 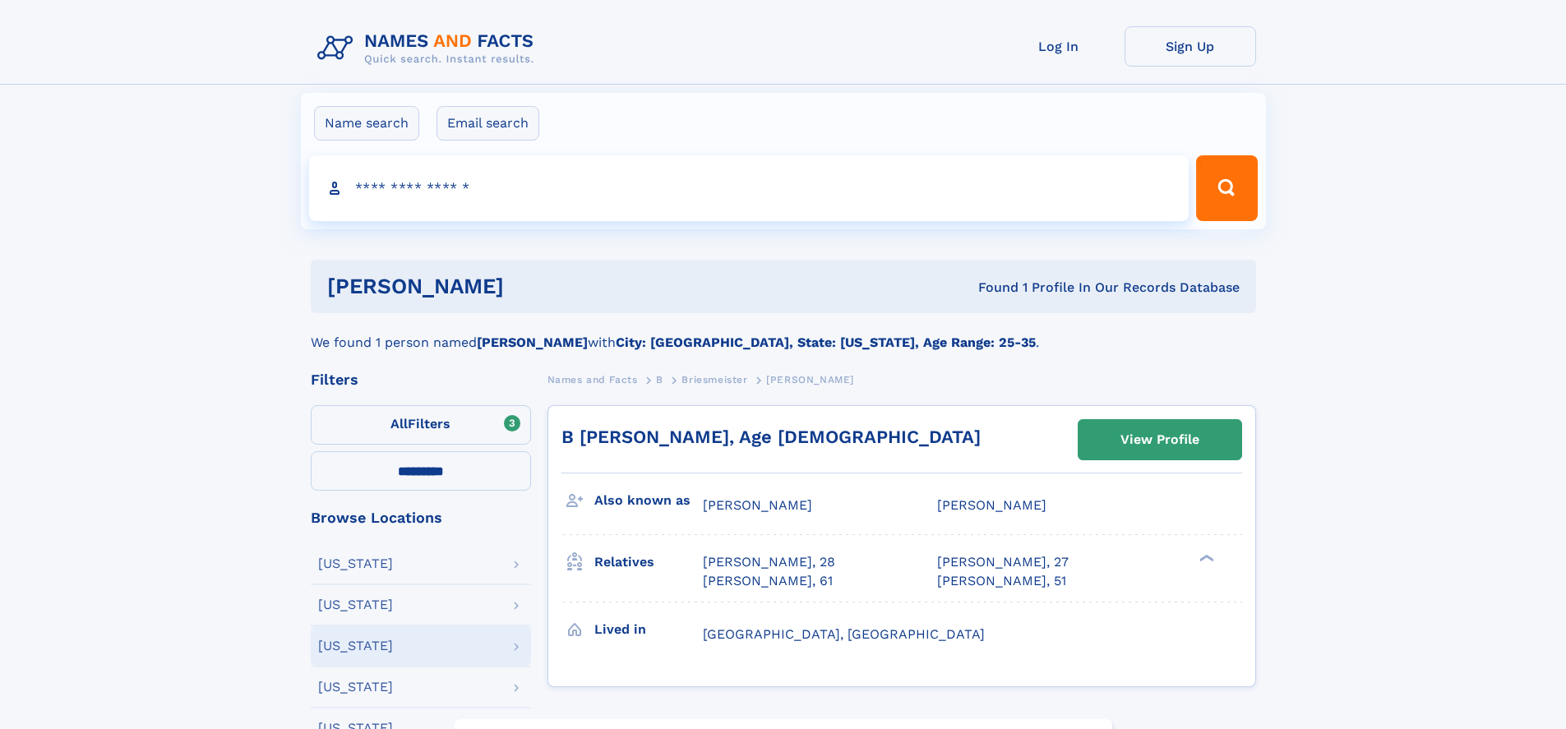 I want to click on div: Found 1 Profile In Our Records Database, so click(x=990, y=288).